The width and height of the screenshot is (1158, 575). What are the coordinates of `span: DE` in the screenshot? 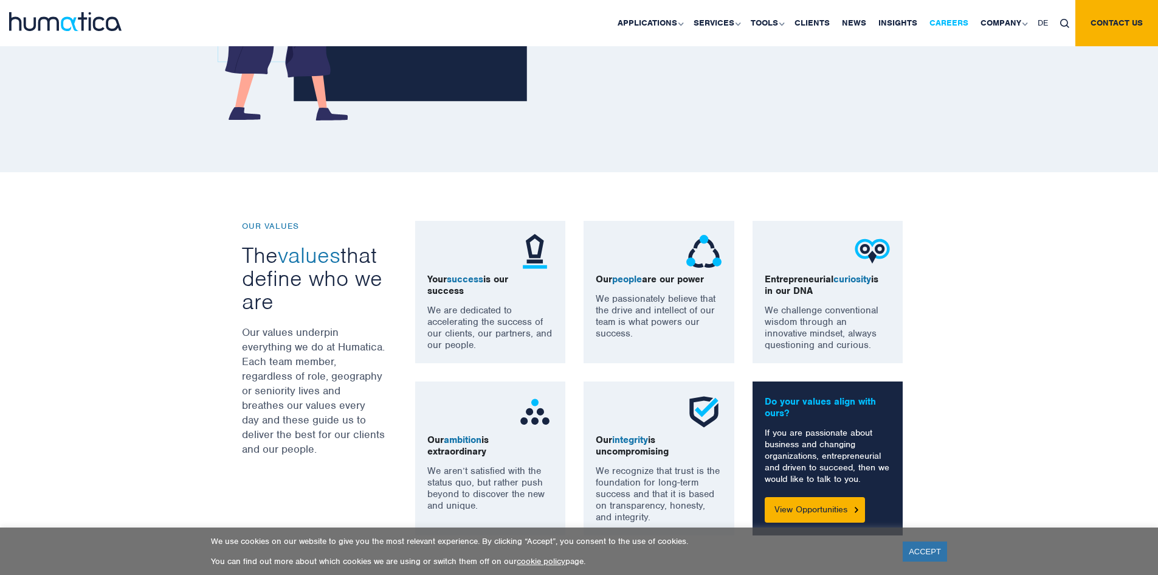 It's located at (1043, 22).